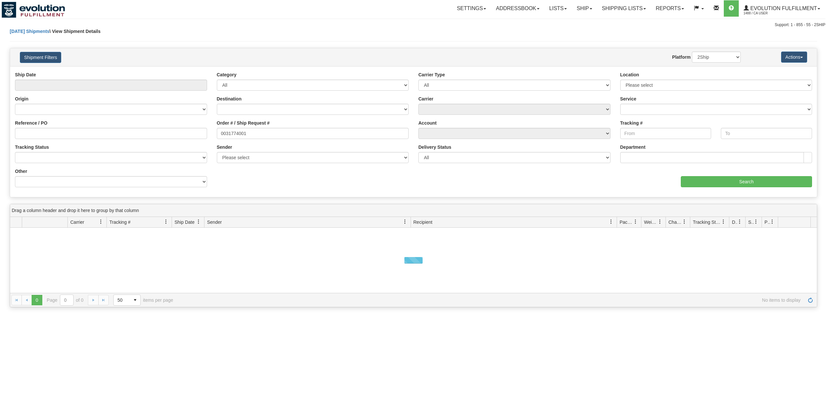  Describe the element at coordinates (633, 147) in the screenshot. I see `label: Department` at that location.